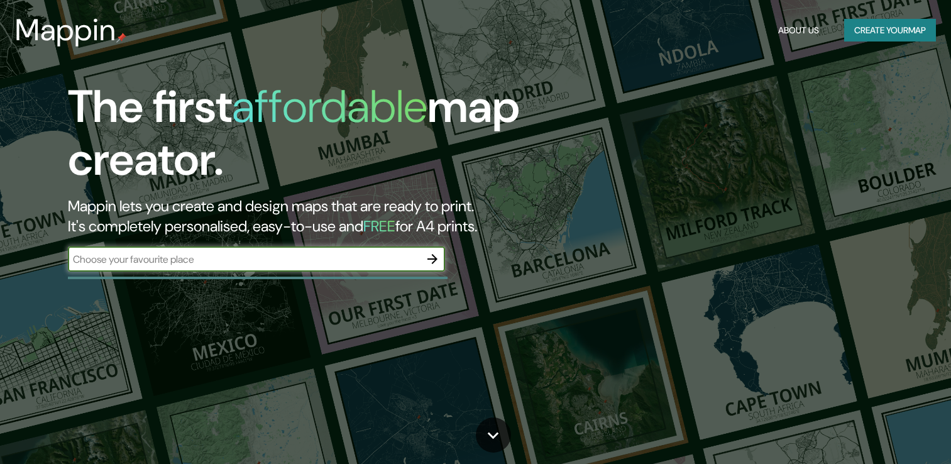 The width and height of the screenshot is (951, 464). I want to click on img: mappin-pin, so click(121, 38).